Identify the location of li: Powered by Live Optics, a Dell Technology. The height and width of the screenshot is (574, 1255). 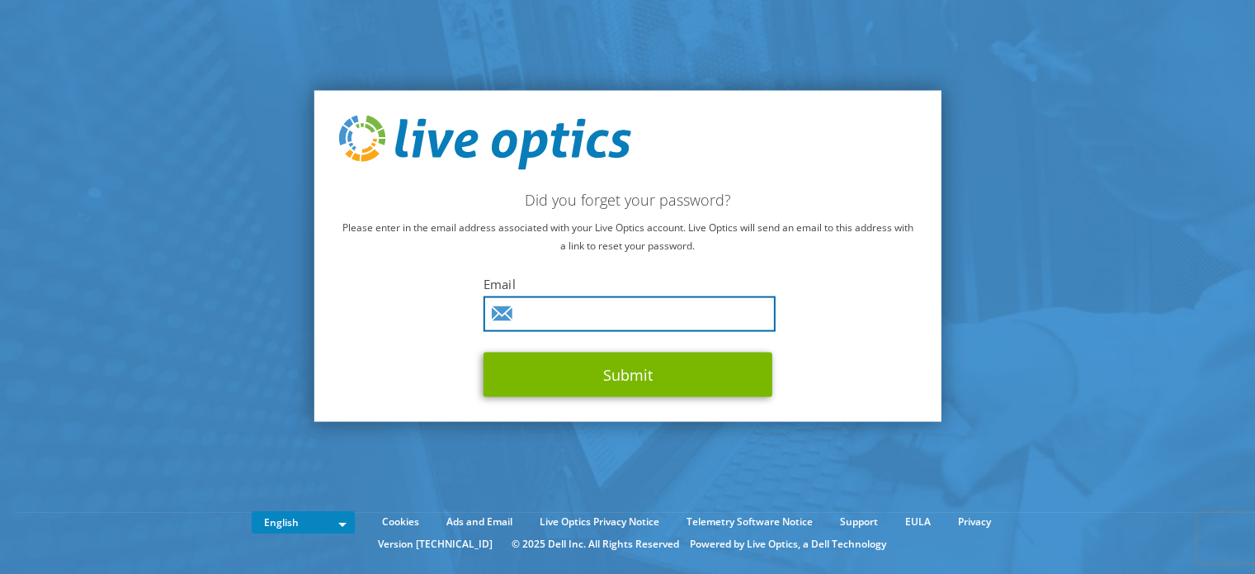
(788, 544).